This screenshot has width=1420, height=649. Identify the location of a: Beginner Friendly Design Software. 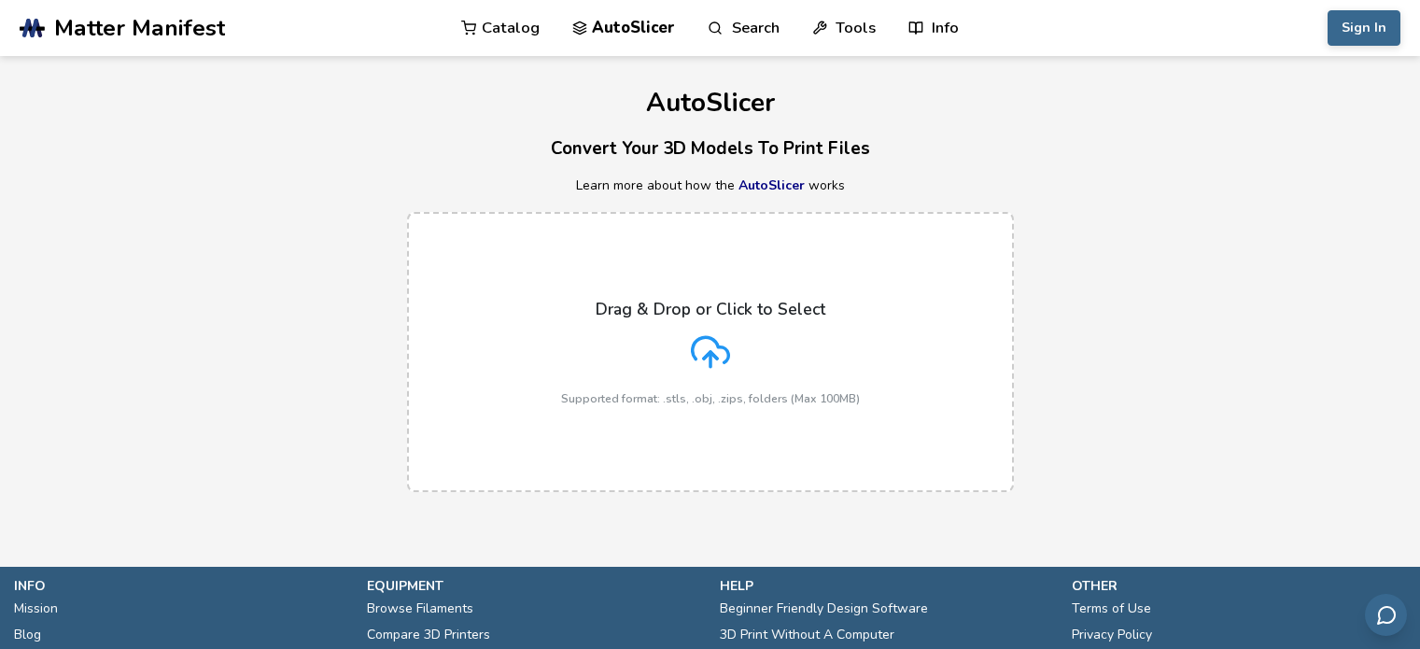
(824, 609).